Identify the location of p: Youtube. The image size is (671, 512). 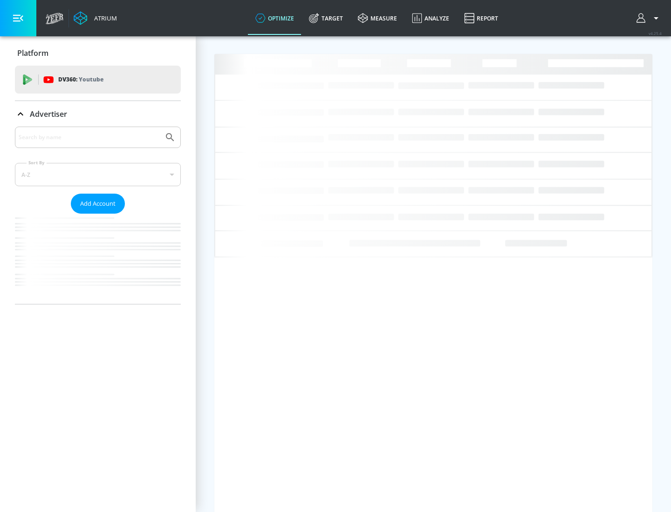
(91, 79).